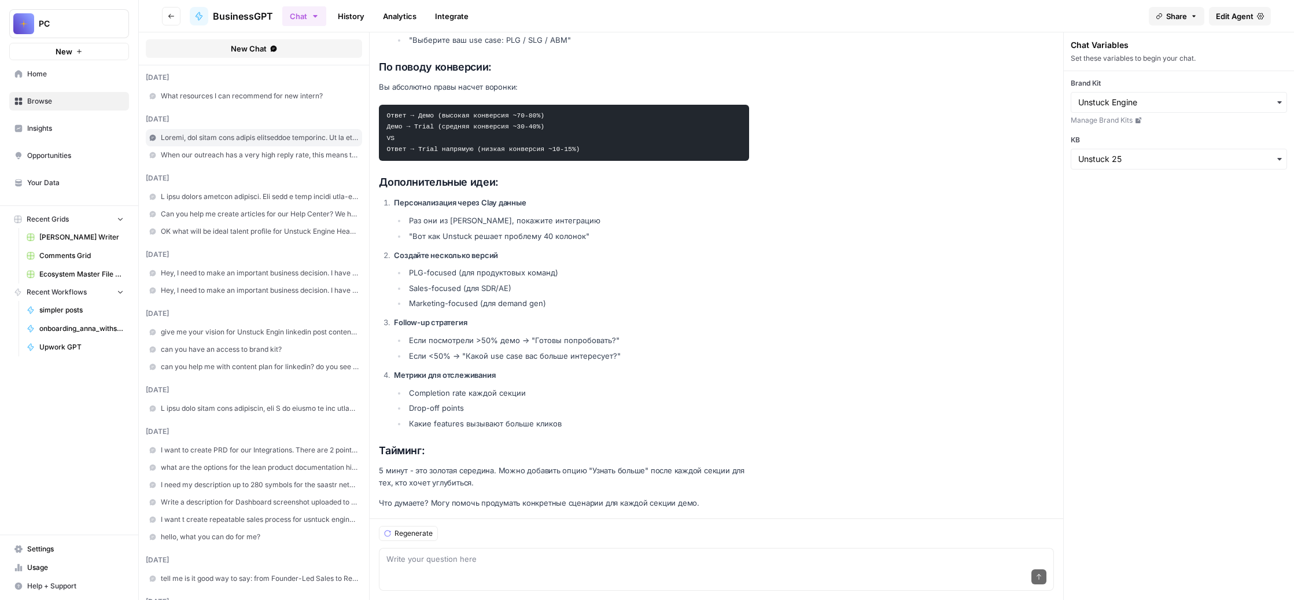 The width and height of the screenshot is (1294, 600). What do you see at coordinates (254, 349) in the screenshot?
I see `a: can you have an access to brand kit?` at bounding box center [254, 349].